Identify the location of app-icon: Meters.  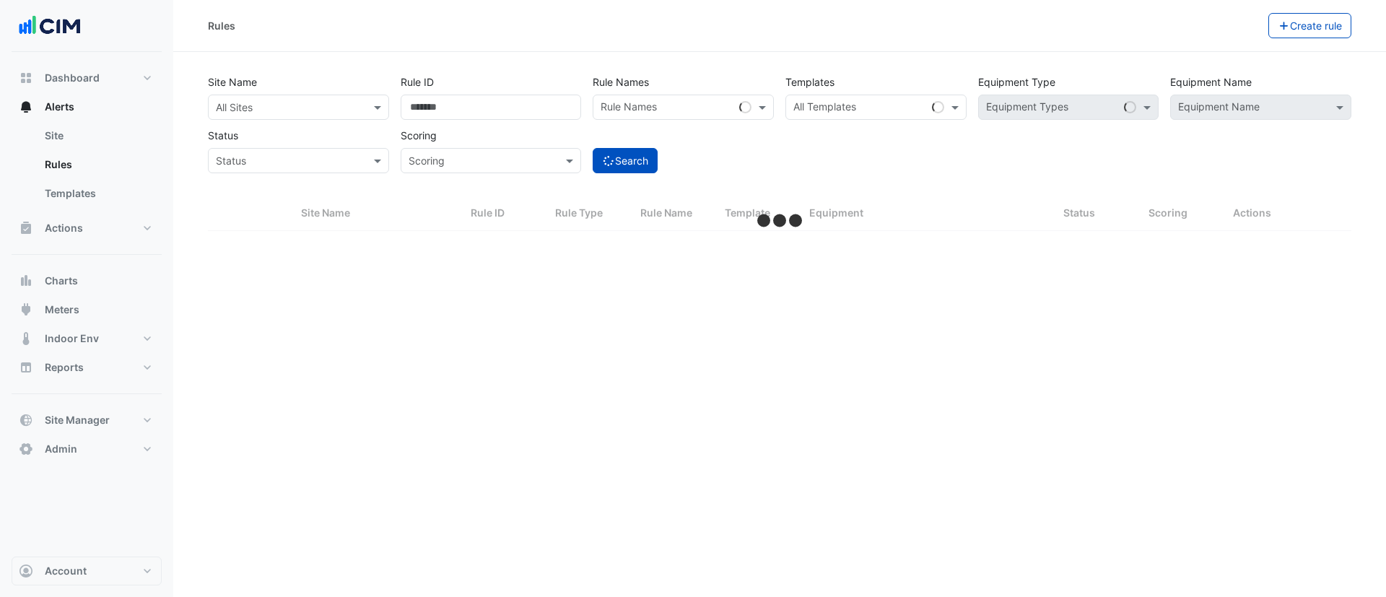
(26, 310).